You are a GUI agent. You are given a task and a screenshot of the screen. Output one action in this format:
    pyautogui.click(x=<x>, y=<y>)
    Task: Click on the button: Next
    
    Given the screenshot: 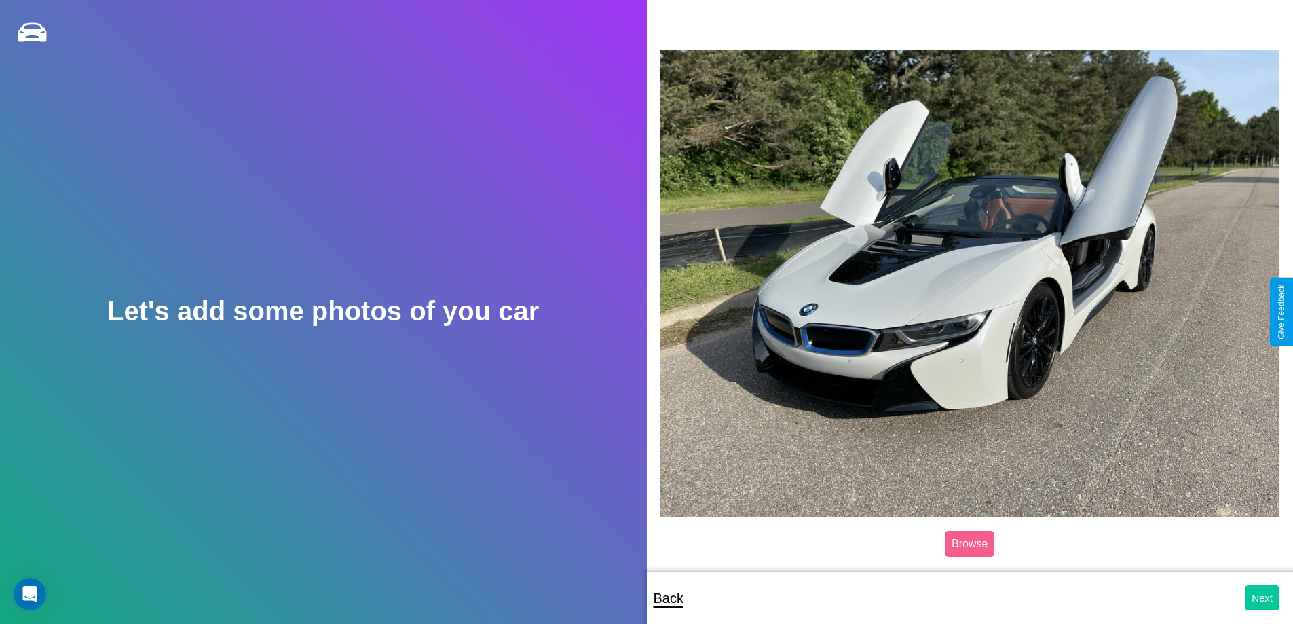 What is the action you would take?
    pyautogui.click(x=1262, y=597)
    